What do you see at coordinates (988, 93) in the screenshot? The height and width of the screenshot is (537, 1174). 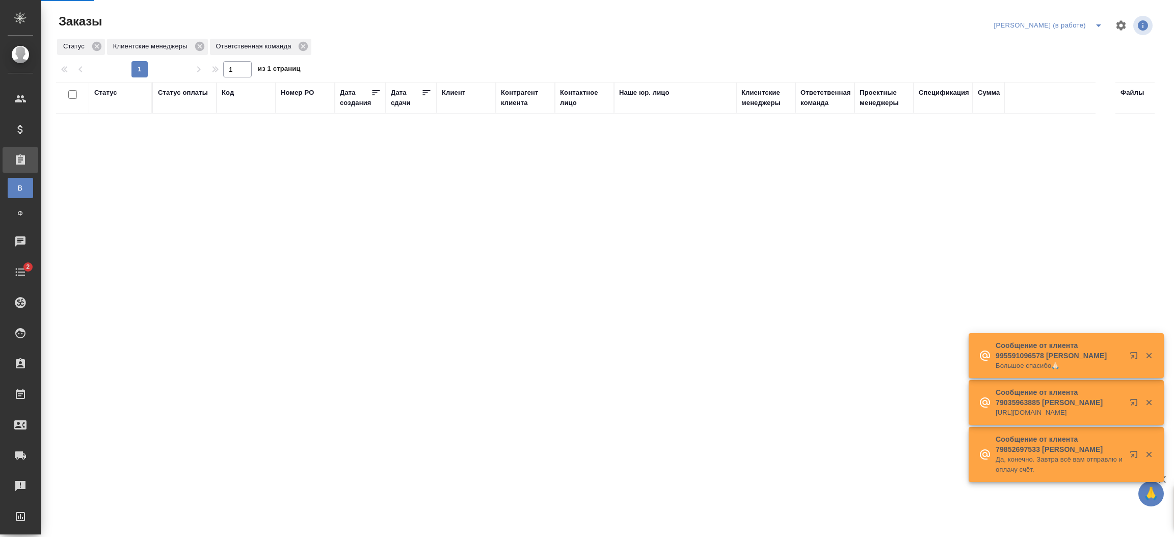 I see `div: Сумма` at bounding box center [988, 93].